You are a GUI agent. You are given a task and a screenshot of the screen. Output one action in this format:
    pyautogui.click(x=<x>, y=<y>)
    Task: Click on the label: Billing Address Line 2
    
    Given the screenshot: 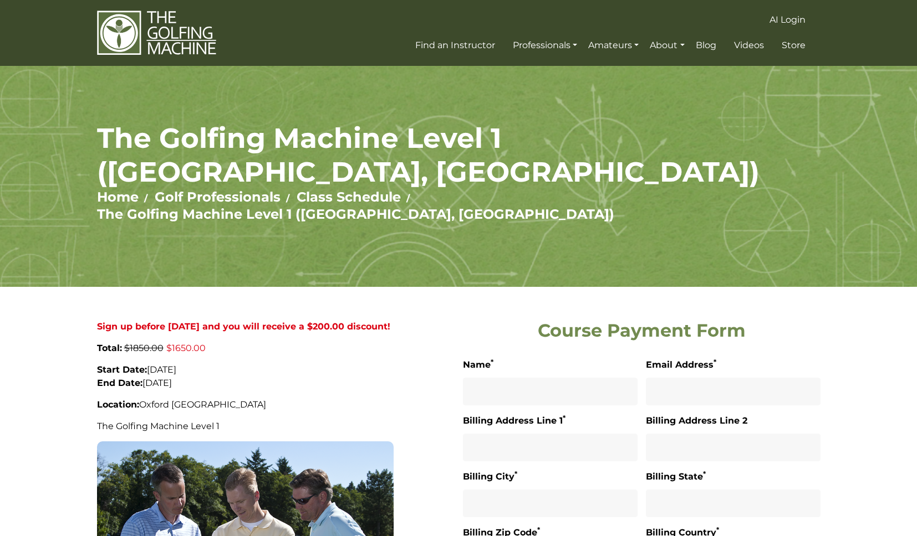 What is the action you would take?
    pyautogui.click(x=696, y=421)
    